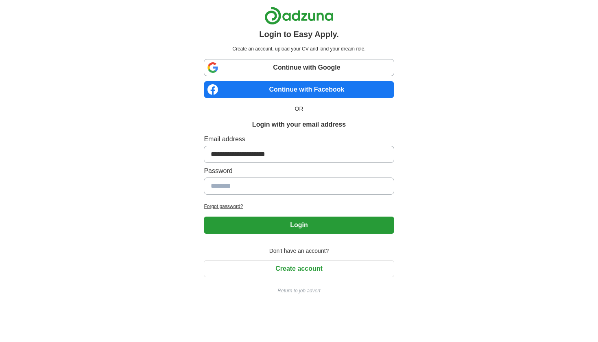 The width and height of the screenshot is (598, 342). What do you see at coordinates (298, 268) in the screenshot?
I see `button: Create account` at bounding box center [298, 268].